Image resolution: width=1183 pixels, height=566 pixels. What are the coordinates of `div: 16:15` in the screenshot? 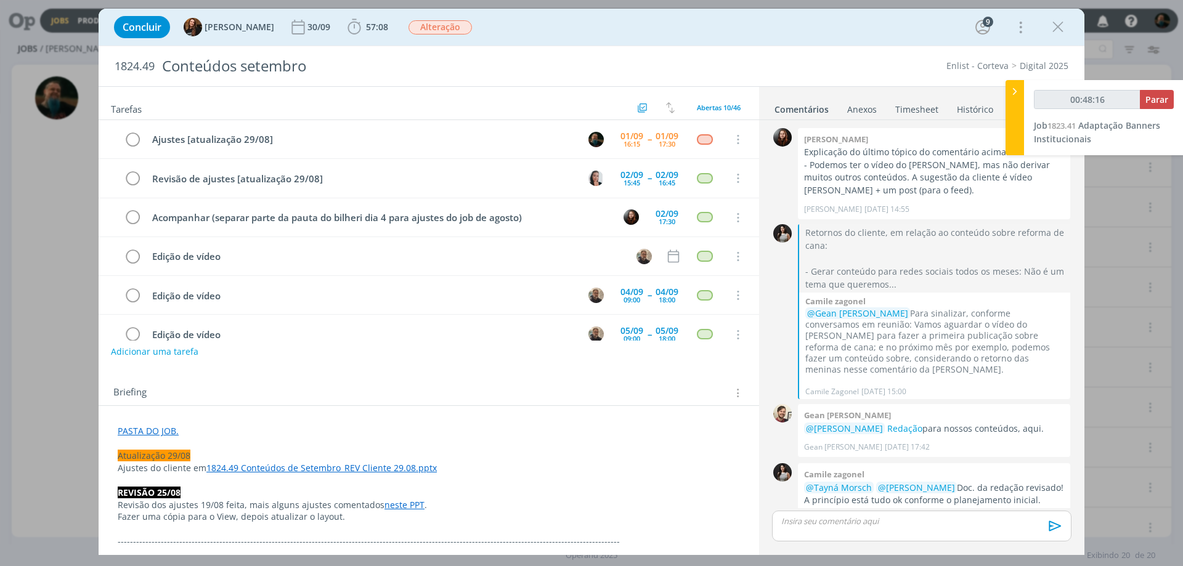 It's located at (631, 144).